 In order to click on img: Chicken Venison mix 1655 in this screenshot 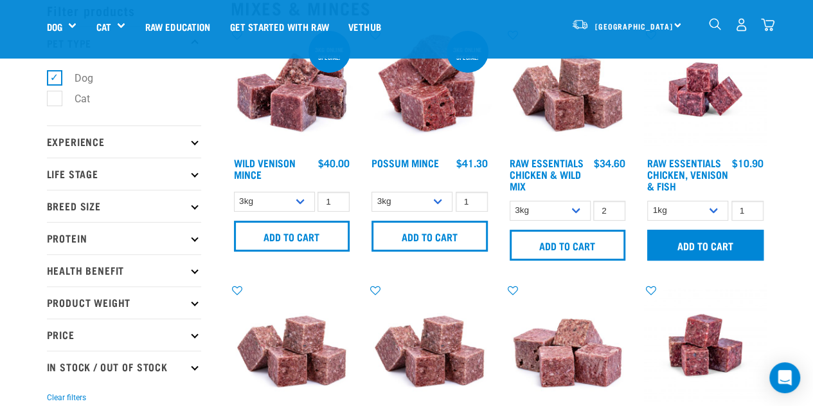, I will do `click(705, 89)`.